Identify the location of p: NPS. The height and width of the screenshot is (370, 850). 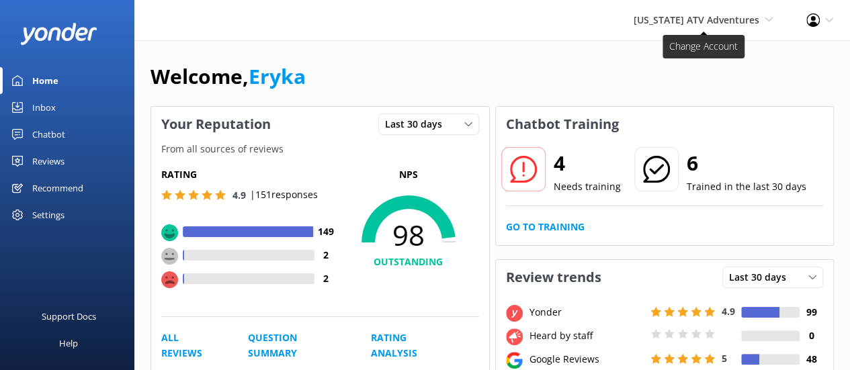
(408, 175).